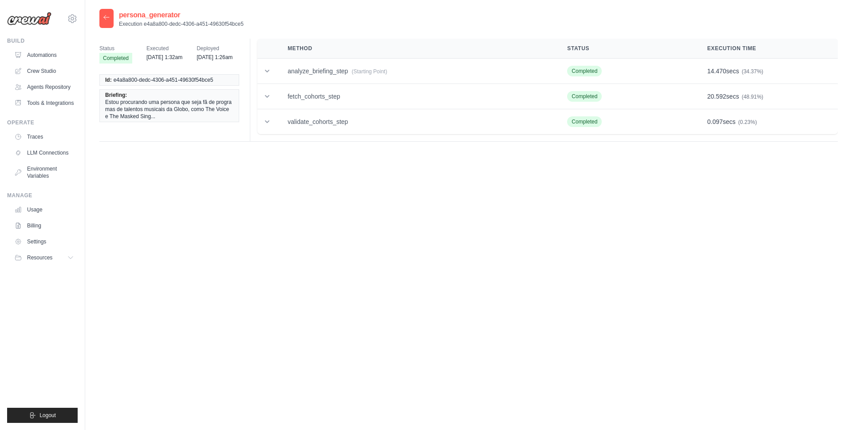 Image resolution: width=852 pixels, height=430 pixels. What do you see at coordinates (44, 71) in the screenshot?
I see `a: Crew Studio` at bounding box center [44, 71].